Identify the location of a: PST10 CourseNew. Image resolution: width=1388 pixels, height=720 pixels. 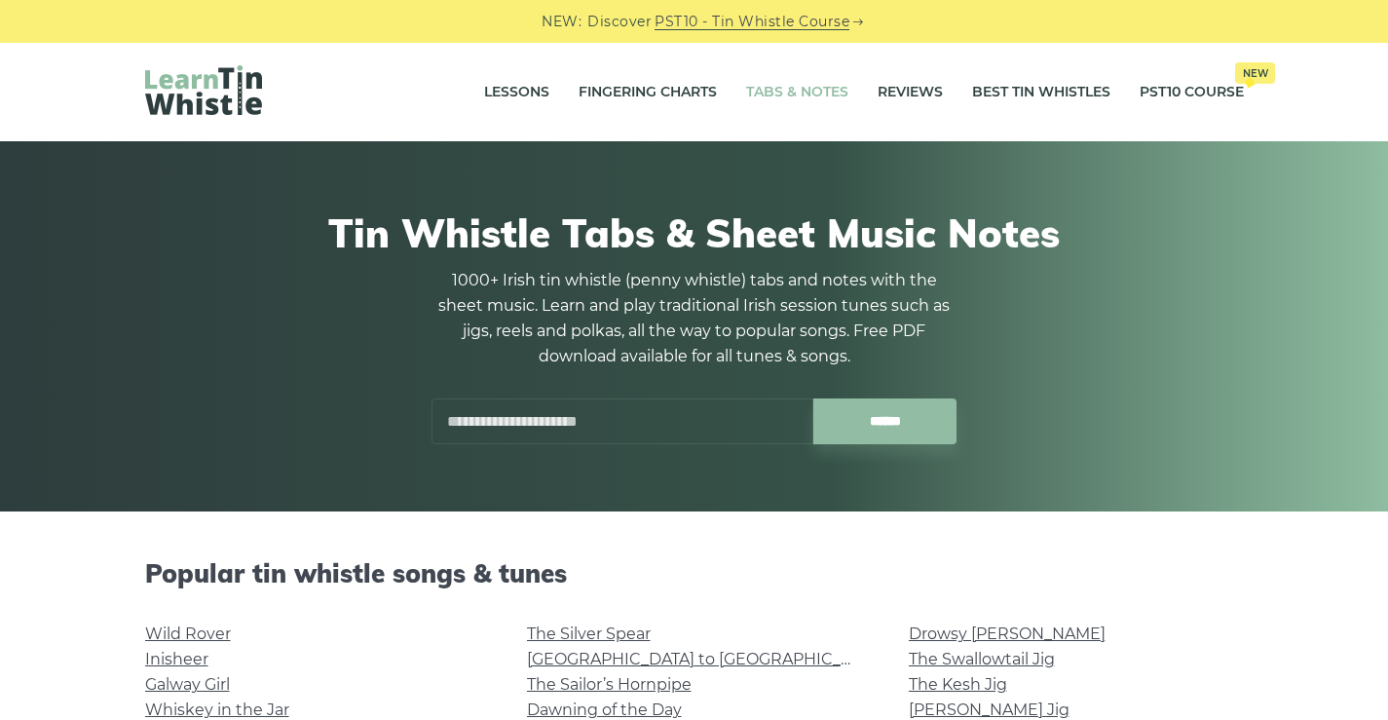
(1191, 93).